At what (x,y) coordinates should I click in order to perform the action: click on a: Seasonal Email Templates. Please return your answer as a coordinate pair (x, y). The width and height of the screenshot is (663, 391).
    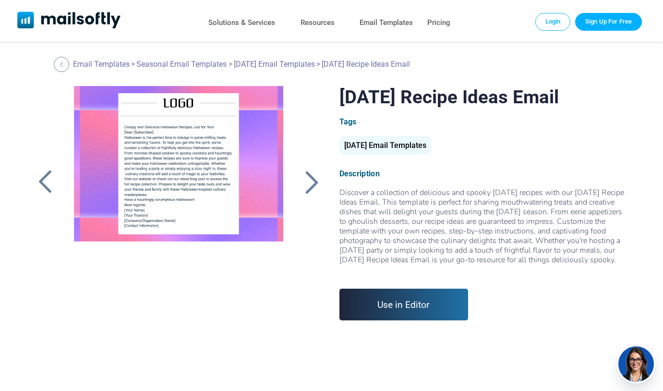
    Looking at the image, I should click on (181, 64).